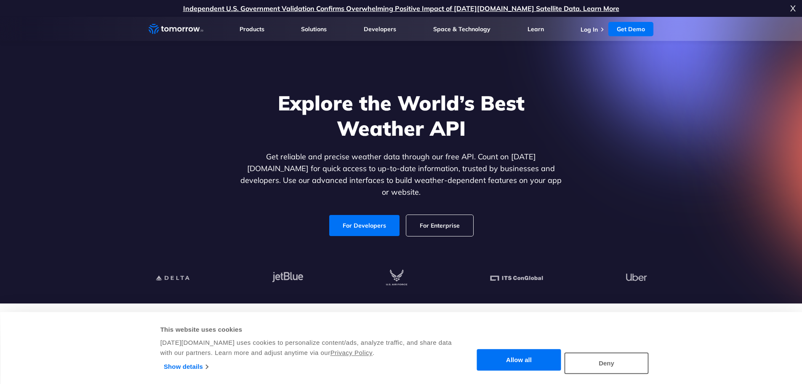 The height and width of the screenshot is (384, 802). Describe the element at coordinates (401, 115) in the screenshot. I see `h1: Explore the World’s Best Weather API` at that location.